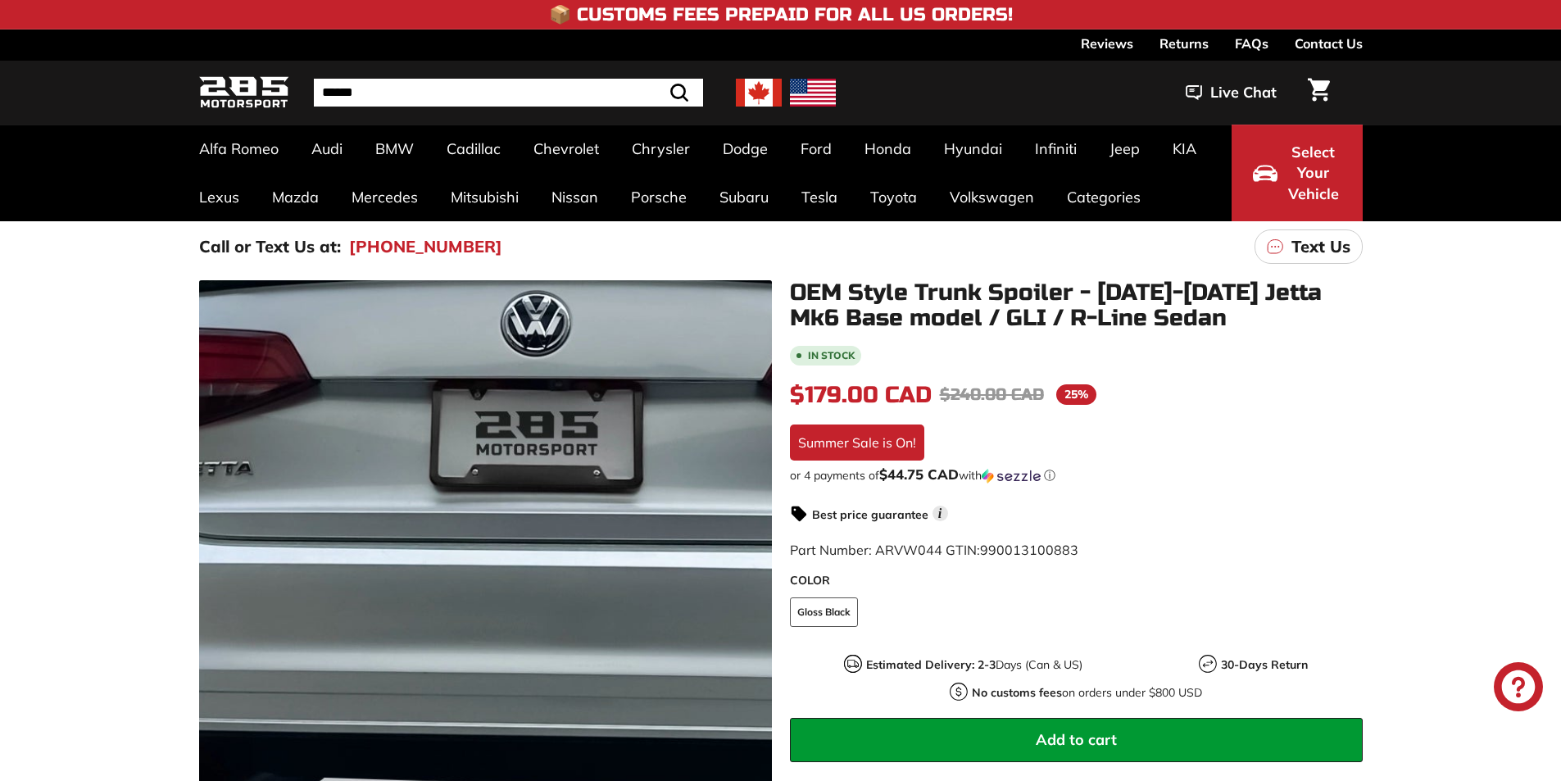 The width and height of the screenshot is (1561, 781). Describe the element at coordinates (1011, 476) in the screenshot. I see `img: Sezzle` at that location.